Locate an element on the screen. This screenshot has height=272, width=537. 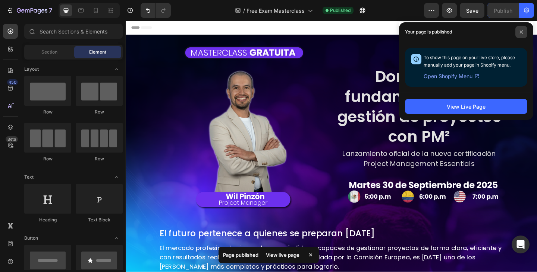
span: Text is located at coordinates (29, 177).